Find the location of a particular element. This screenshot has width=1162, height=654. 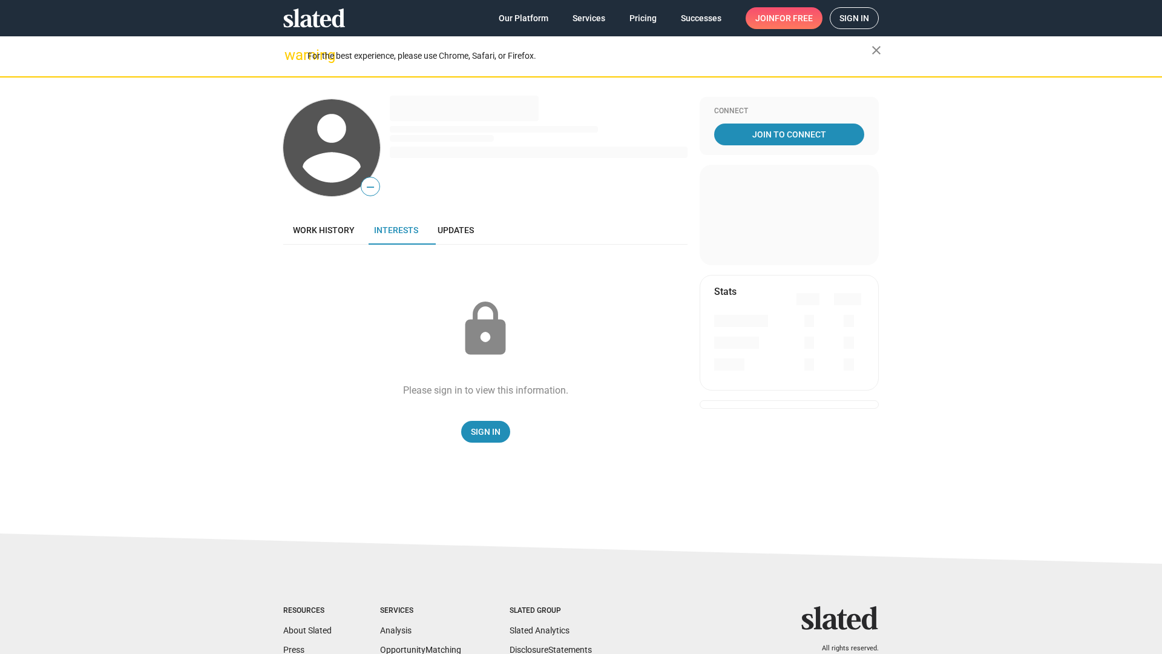

a: Successes is located at coordinates (701, 18).